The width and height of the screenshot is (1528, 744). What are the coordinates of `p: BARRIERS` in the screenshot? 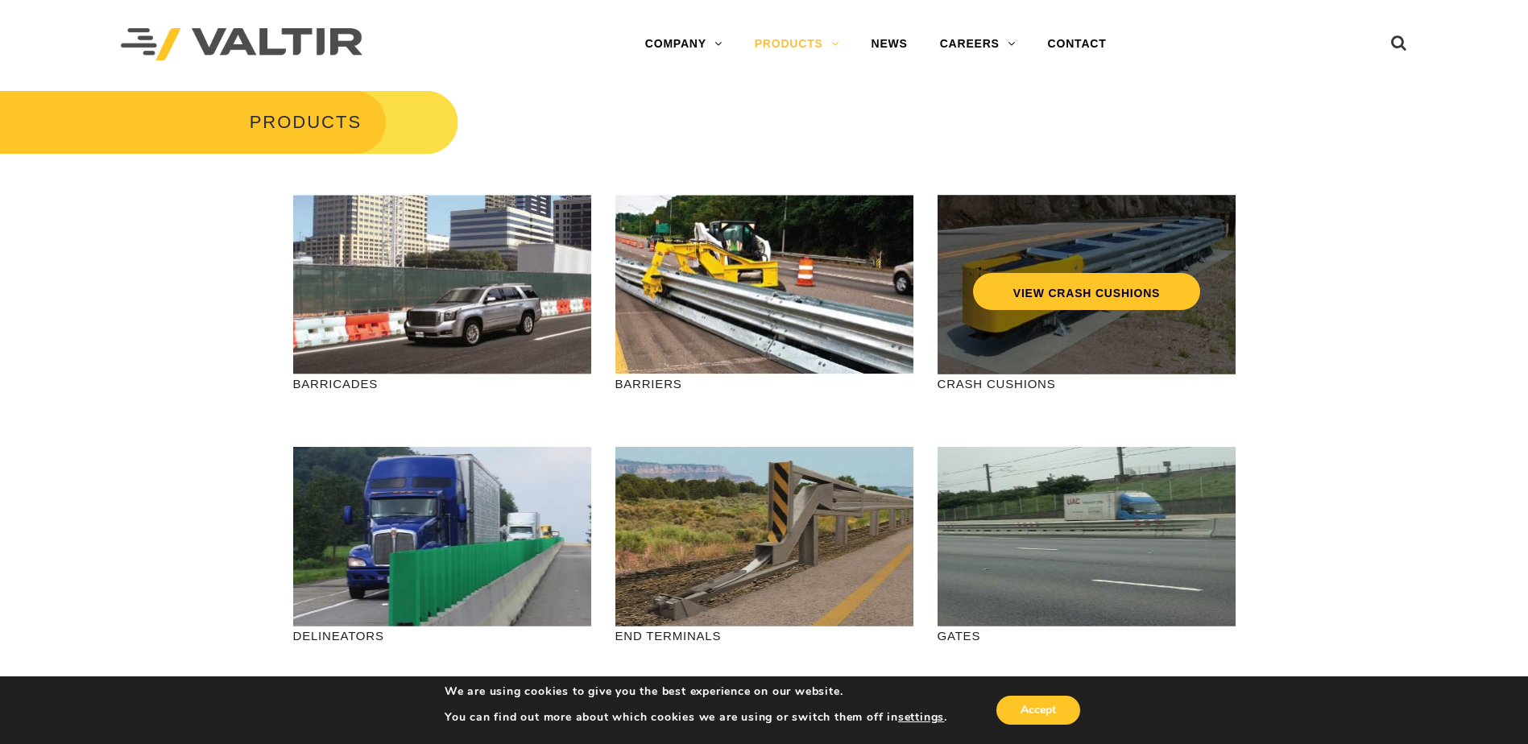 It's located at (764, 383).